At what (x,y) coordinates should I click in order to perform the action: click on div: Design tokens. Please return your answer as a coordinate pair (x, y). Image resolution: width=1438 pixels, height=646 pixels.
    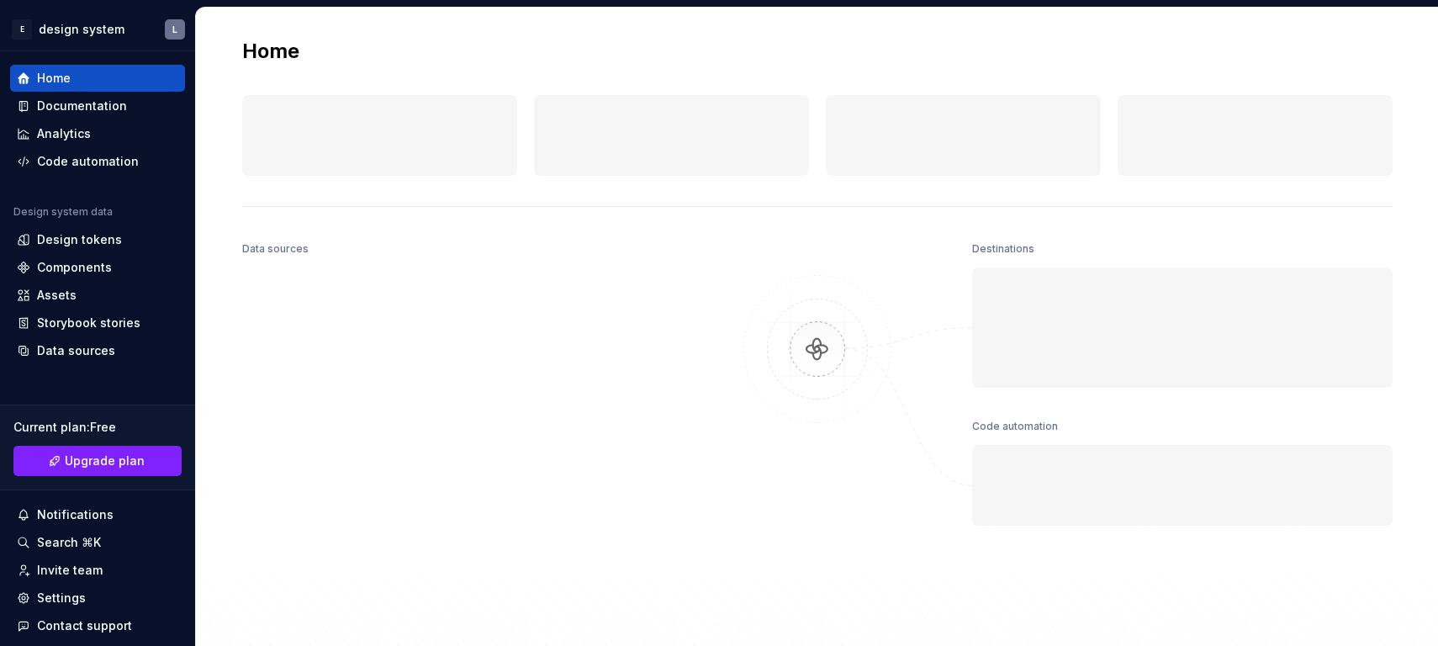
    Looking at the image, I should click on (79, 240).